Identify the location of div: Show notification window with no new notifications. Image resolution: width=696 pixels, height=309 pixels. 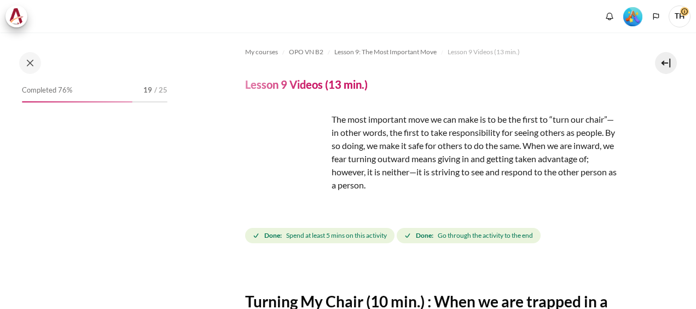
(609, 16).